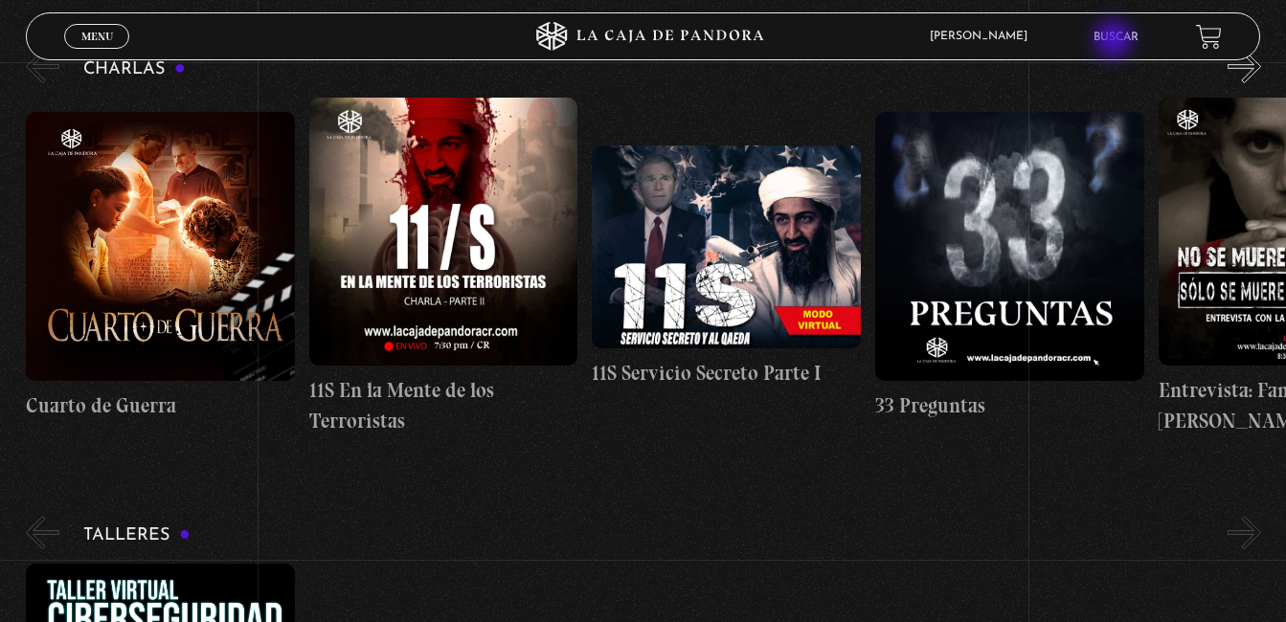  I want to click on h4: 33 Preguntas, so click(1009, 406).